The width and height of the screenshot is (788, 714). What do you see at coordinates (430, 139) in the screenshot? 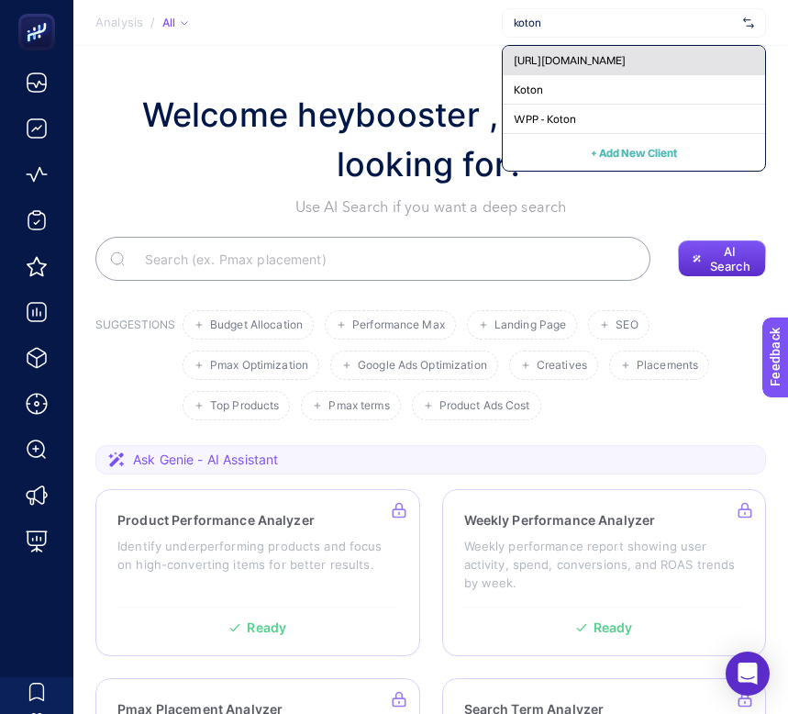
I see `h1: Welcome heybooster , What are you looking for?` at bounding box center [430, 139].